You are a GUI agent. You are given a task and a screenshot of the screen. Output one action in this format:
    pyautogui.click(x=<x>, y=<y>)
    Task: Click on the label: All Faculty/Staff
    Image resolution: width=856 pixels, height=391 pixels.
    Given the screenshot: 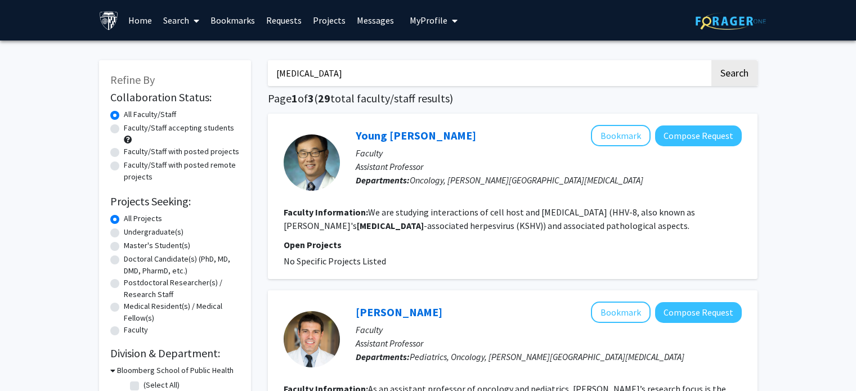 What is the action you would take?
    pyautogui.click(x=150, y=114)
    